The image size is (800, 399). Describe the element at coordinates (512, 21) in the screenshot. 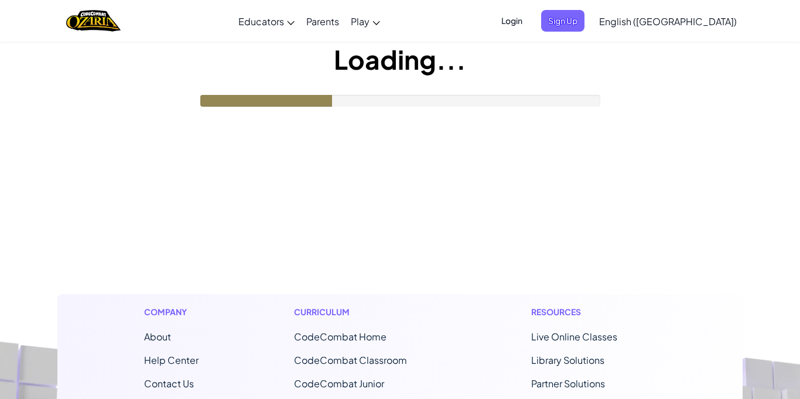

I see `span: Login` at that location.